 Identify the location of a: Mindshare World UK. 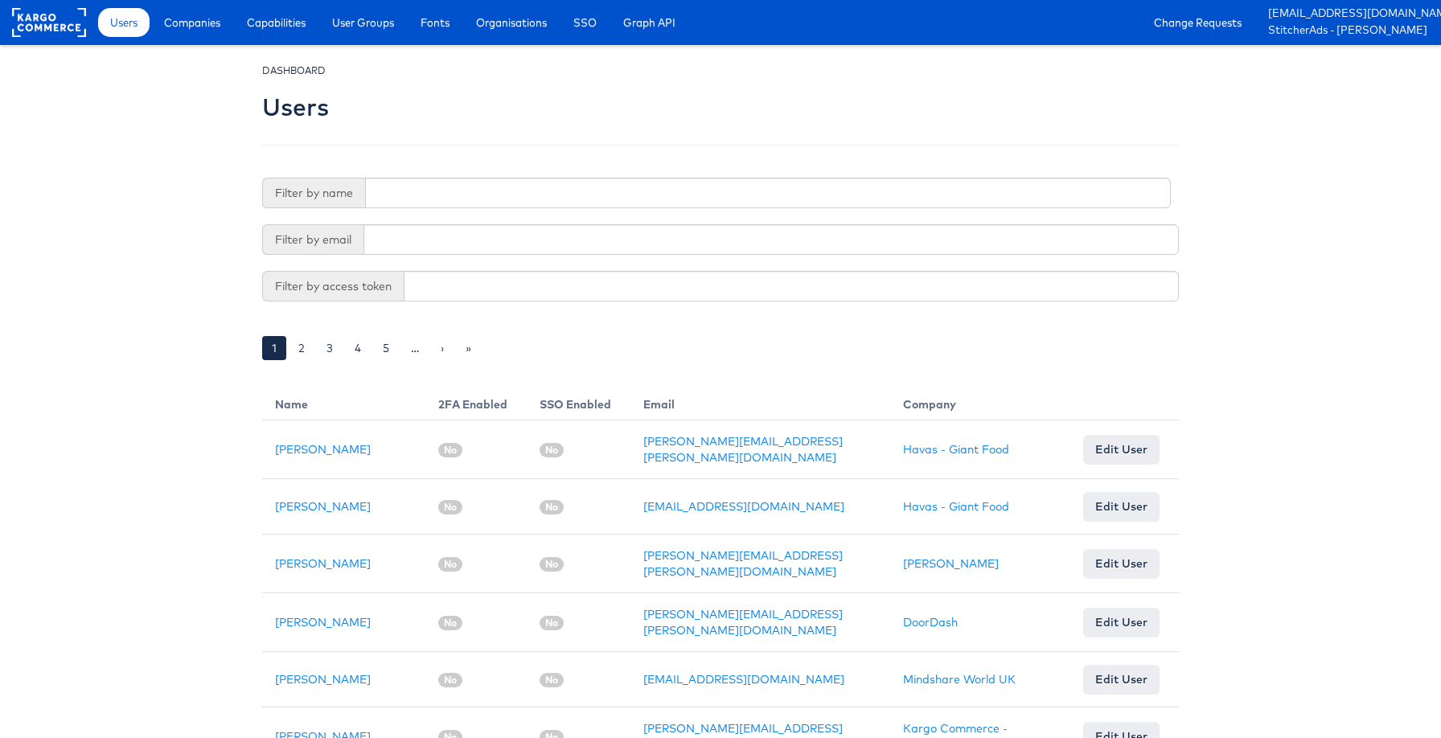
(959, 679).